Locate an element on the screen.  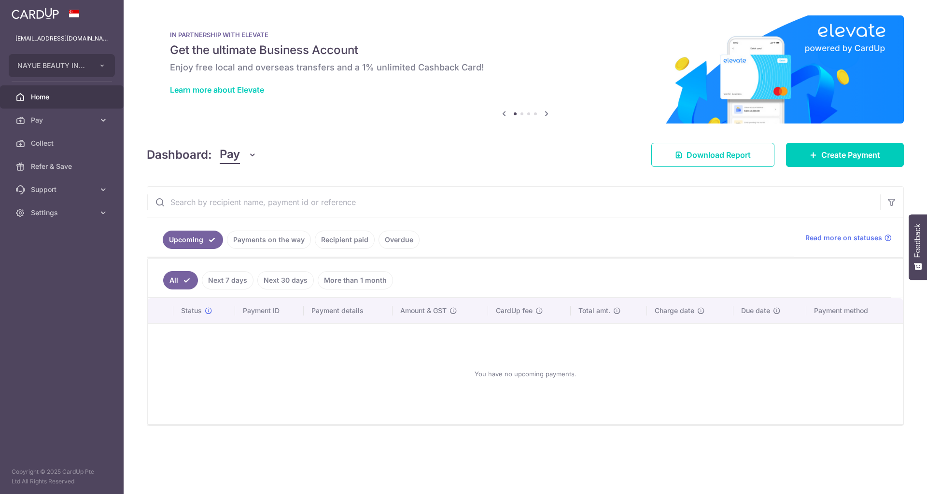
span: Amount & GST is located at coordinates (423, 311).